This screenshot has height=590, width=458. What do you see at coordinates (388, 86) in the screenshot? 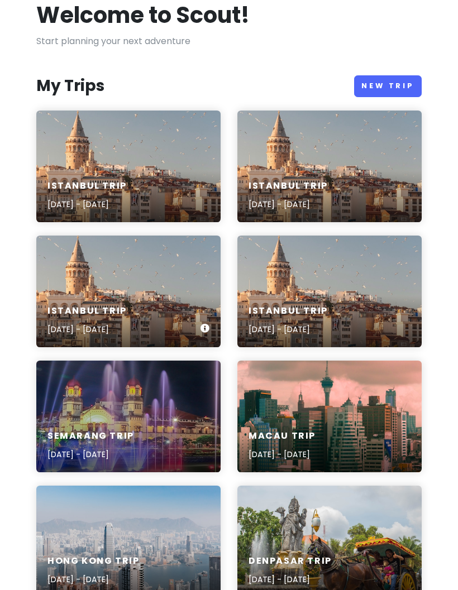
I see `a: New Trip` at bounding box center [388, 86].